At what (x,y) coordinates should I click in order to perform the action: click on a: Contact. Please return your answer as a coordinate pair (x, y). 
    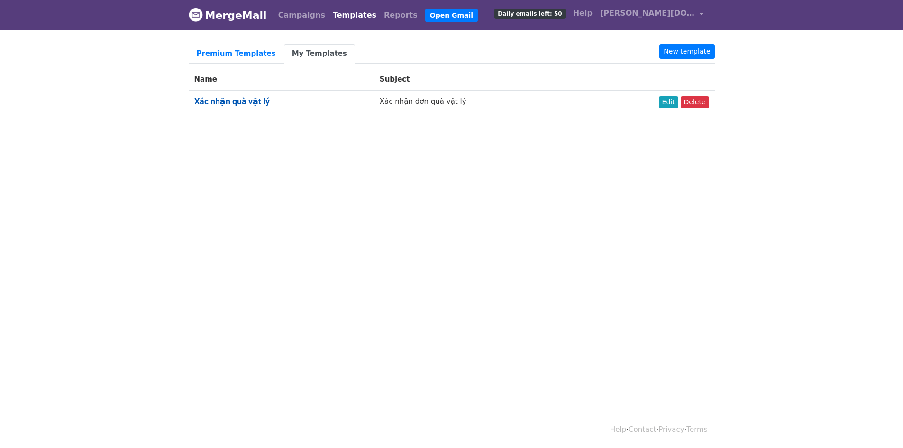
    Looking at the image, I should click on (642, 429).